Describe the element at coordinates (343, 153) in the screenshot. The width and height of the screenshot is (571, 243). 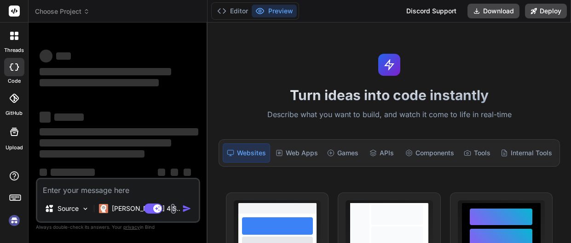
I see `div: Games` at that location.